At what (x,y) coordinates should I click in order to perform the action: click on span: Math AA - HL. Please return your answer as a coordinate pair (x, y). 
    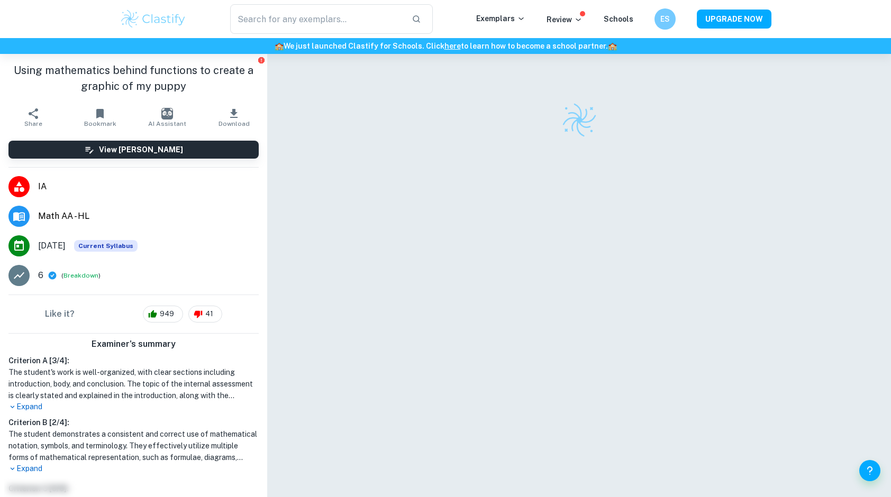
    Looking at the image, I should click on (148, 216).